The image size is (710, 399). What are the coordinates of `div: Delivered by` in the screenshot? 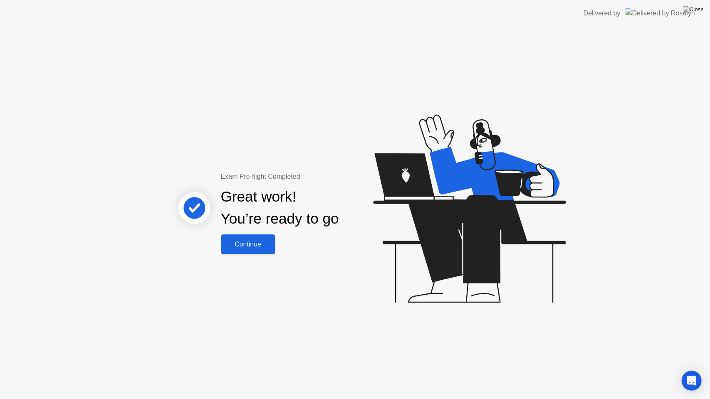 It's located at (602, 13).